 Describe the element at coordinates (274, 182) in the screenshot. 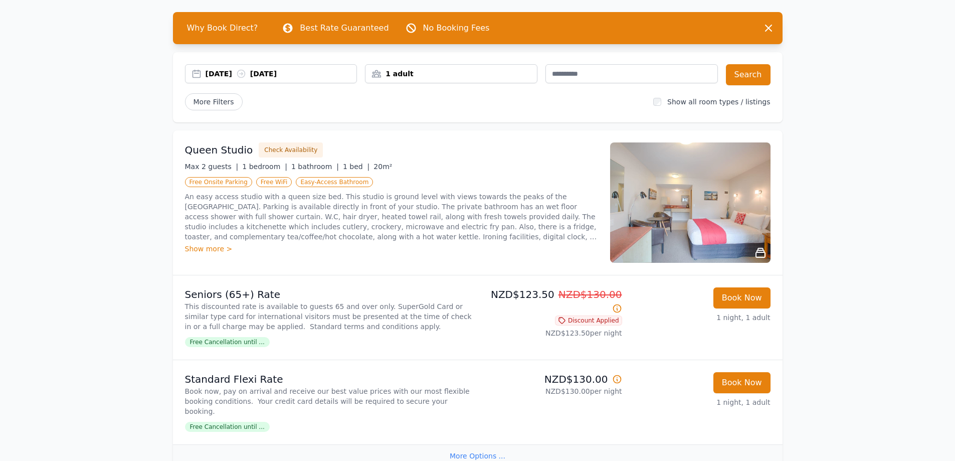

I see `span: Free WiFi` at that location.